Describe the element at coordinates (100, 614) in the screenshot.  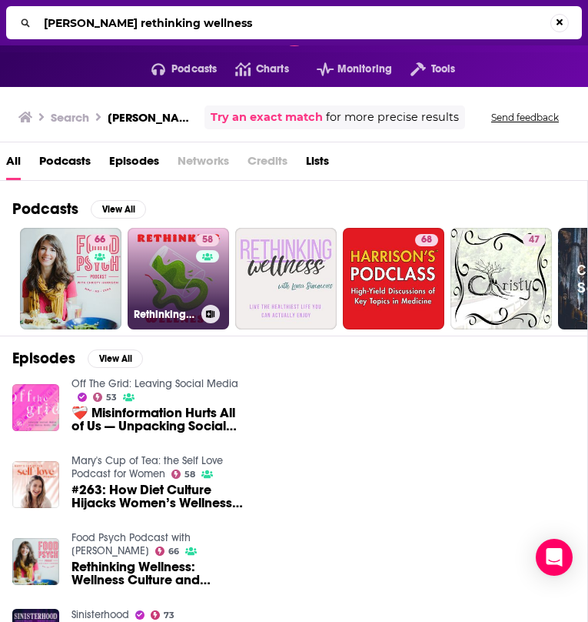
I see `a: Sinisterhood` at that location.